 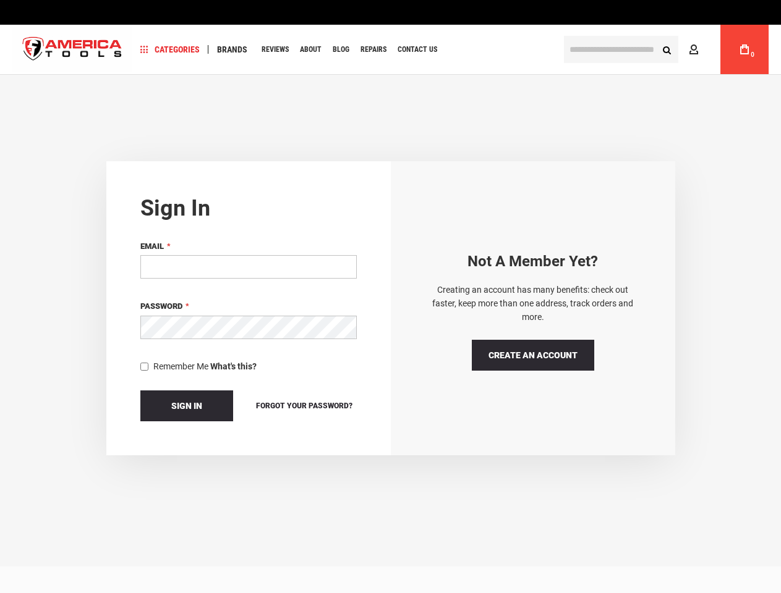 I want to click on span: Password, so click(x=161, y=306).